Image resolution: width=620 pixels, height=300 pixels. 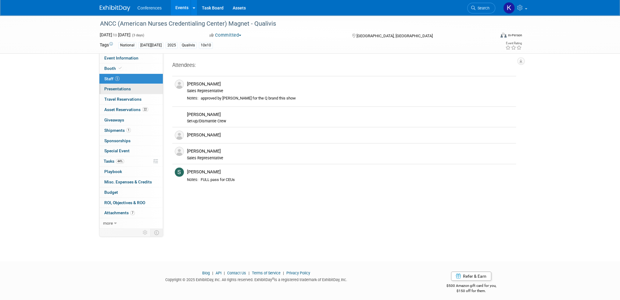 What do you see at coordinates (131, 192) in the screenshot?
I see `a: Budget` at bounding box center [131, 192].